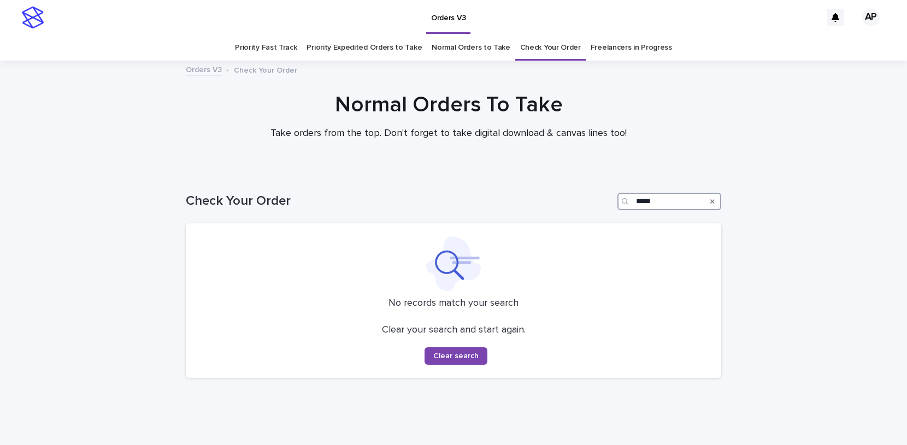 The height and width of the screenshot is (445, 907). What do you see at coordinates (204, 69) in the screenshot?
I see `a: Orders V3` at bounding box center [204, 69].